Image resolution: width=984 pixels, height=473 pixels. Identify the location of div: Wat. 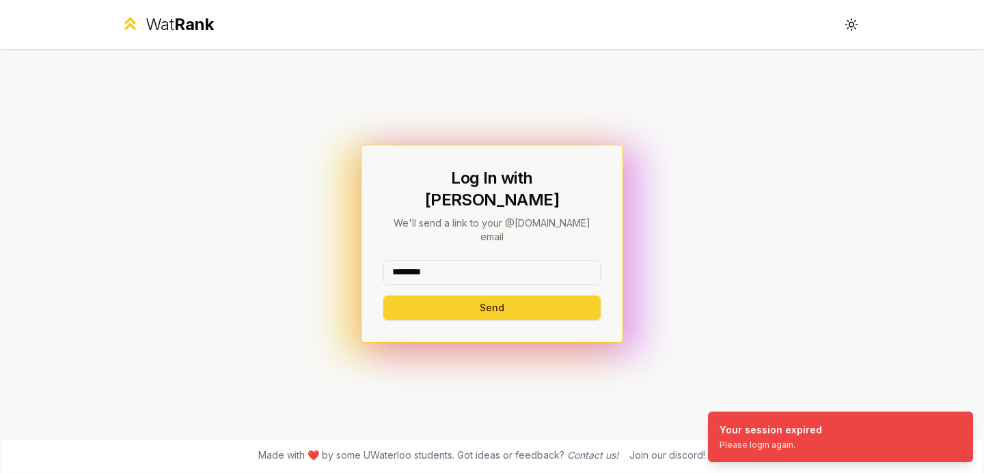
(180, 25).